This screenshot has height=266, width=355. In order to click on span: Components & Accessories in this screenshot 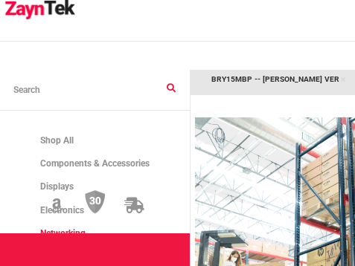, I will do `click(94, 164)`.